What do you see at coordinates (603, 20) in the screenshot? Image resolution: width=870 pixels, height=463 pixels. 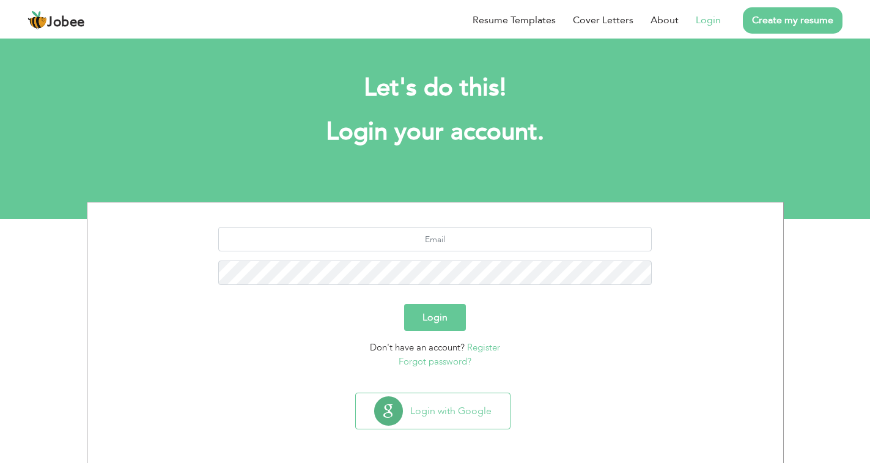 I see `a: Cover Letters` at bounding box center [603, 20].